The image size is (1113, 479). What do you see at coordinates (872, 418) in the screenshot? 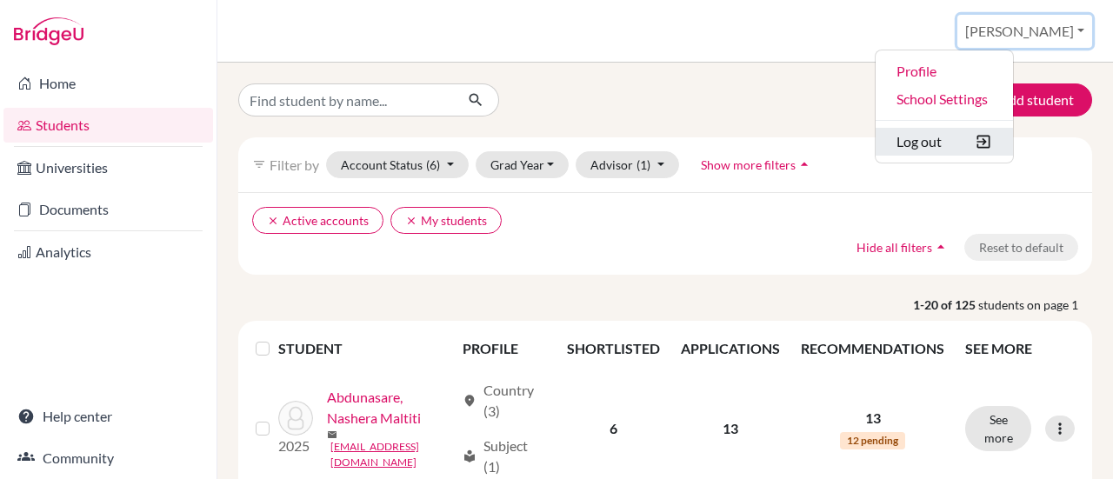
I see `p: 13` at bounding box center [872, 418].